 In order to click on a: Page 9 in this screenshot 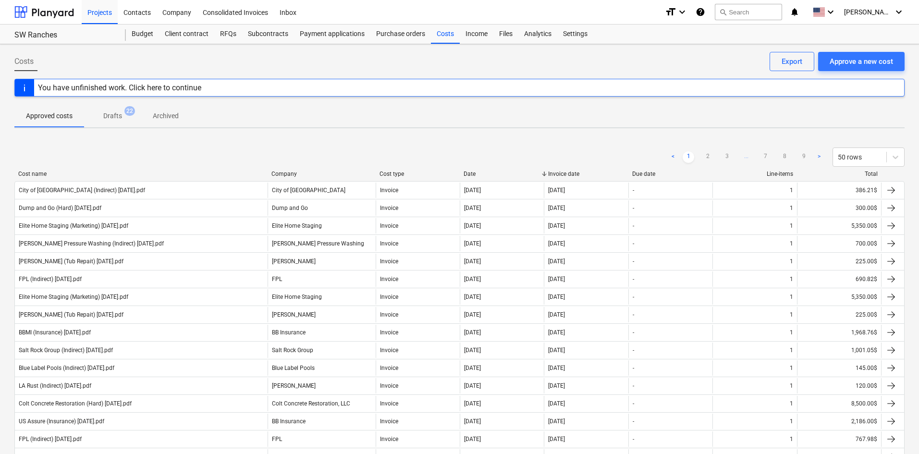, I will do `click(804, 157)`.